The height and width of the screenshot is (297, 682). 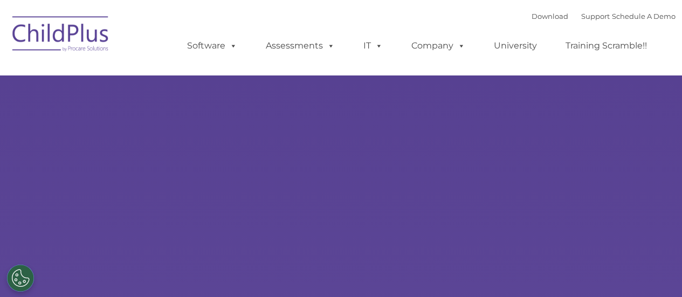 What do you see at coordinates (438, 46) in the screenshot?
I see `a: Company` at bounding box center [438, 46].